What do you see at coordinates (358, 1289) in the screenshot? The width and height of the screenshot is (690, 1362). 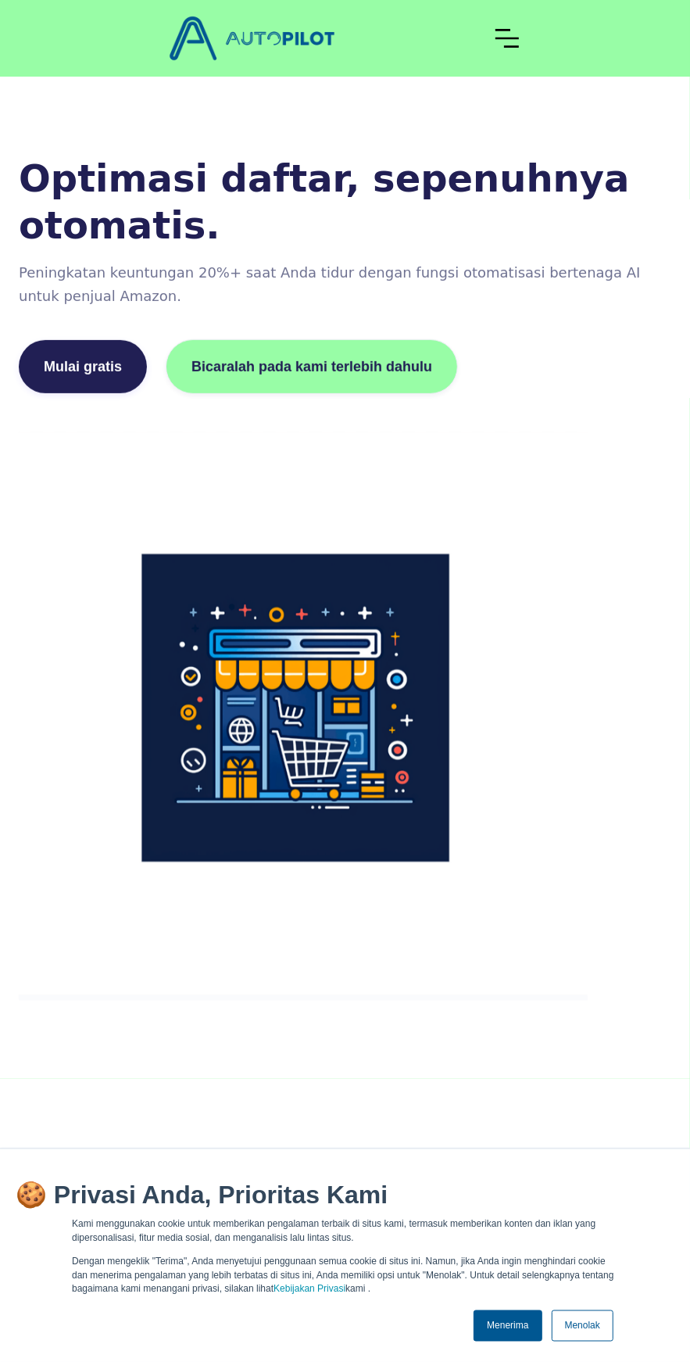 I see `font: kami .` at bounding box center [358, 1289].